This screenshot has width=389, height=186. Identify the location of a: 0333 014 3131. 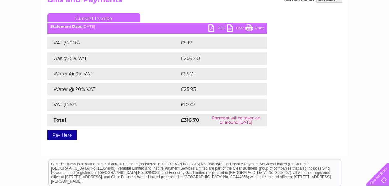
(293, 7).